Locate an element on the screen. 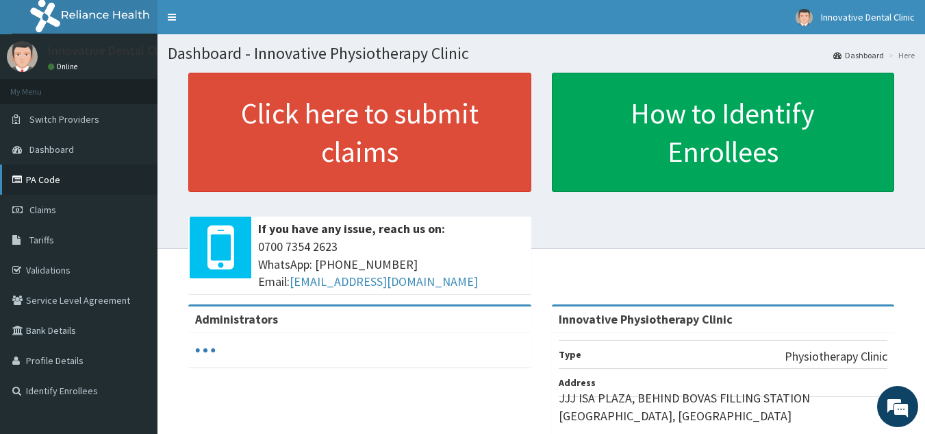  svg: audio-loading is located at coordinates (205, 350).